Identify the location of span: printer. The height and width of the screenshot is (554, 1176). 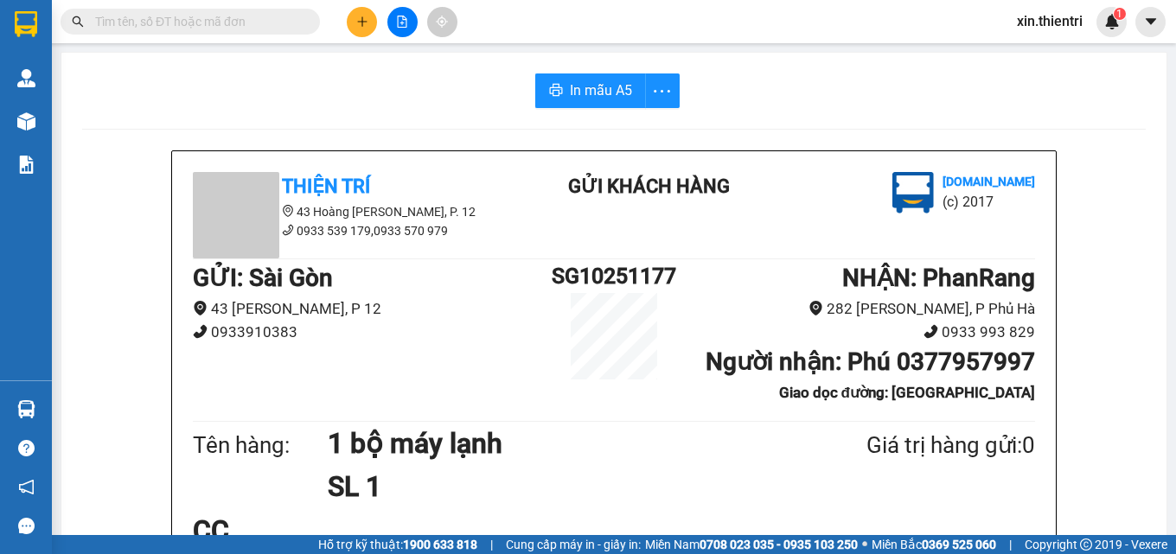
(556, 91).